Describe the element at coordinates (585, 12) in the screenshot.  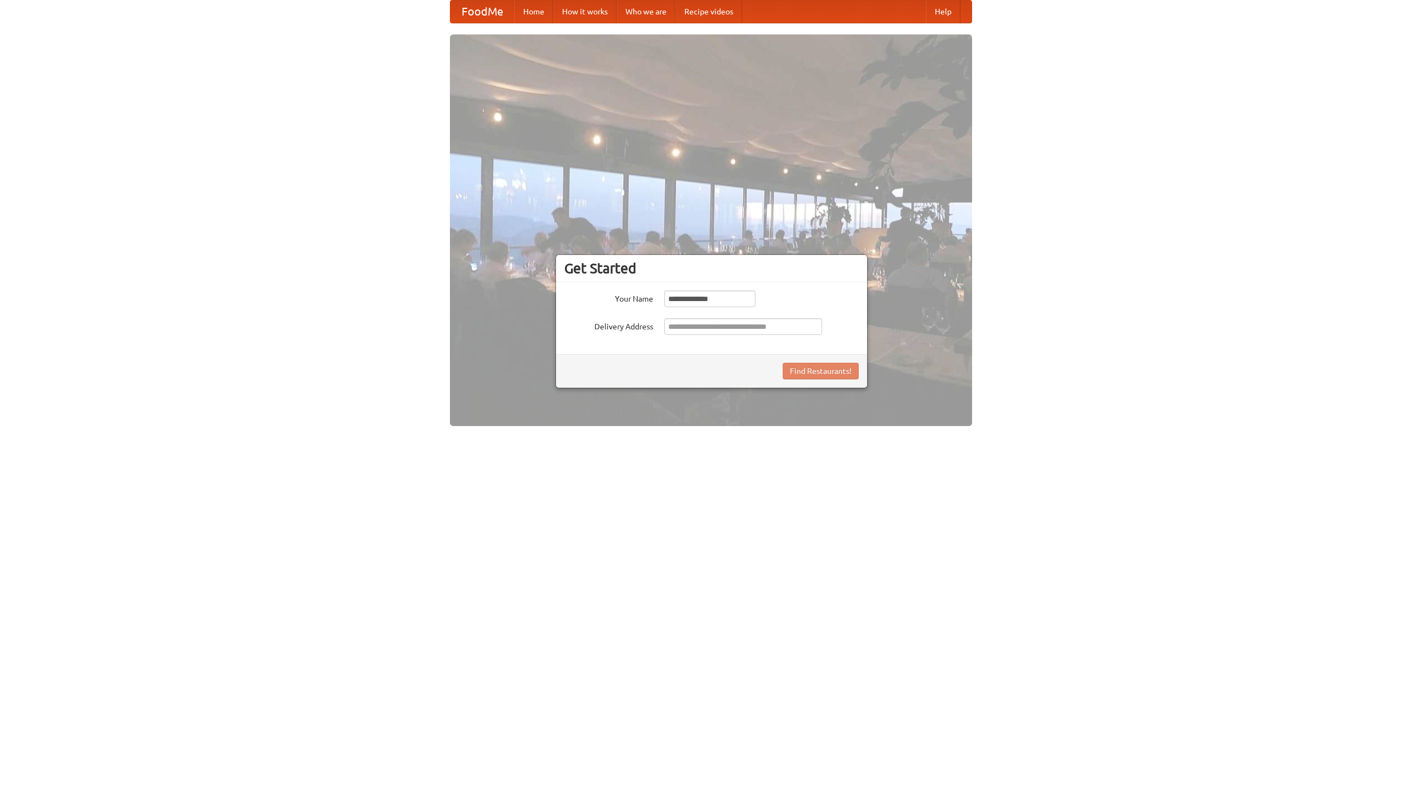
I see `a: How it works` at that location.